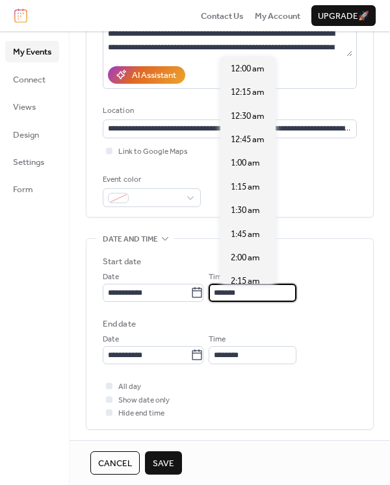 This screenshot has height=485, width=390. What do you see at coordinates (141, 414) in the screenshot?
I see `span: Hide end time` at bounding box center [141, 414].